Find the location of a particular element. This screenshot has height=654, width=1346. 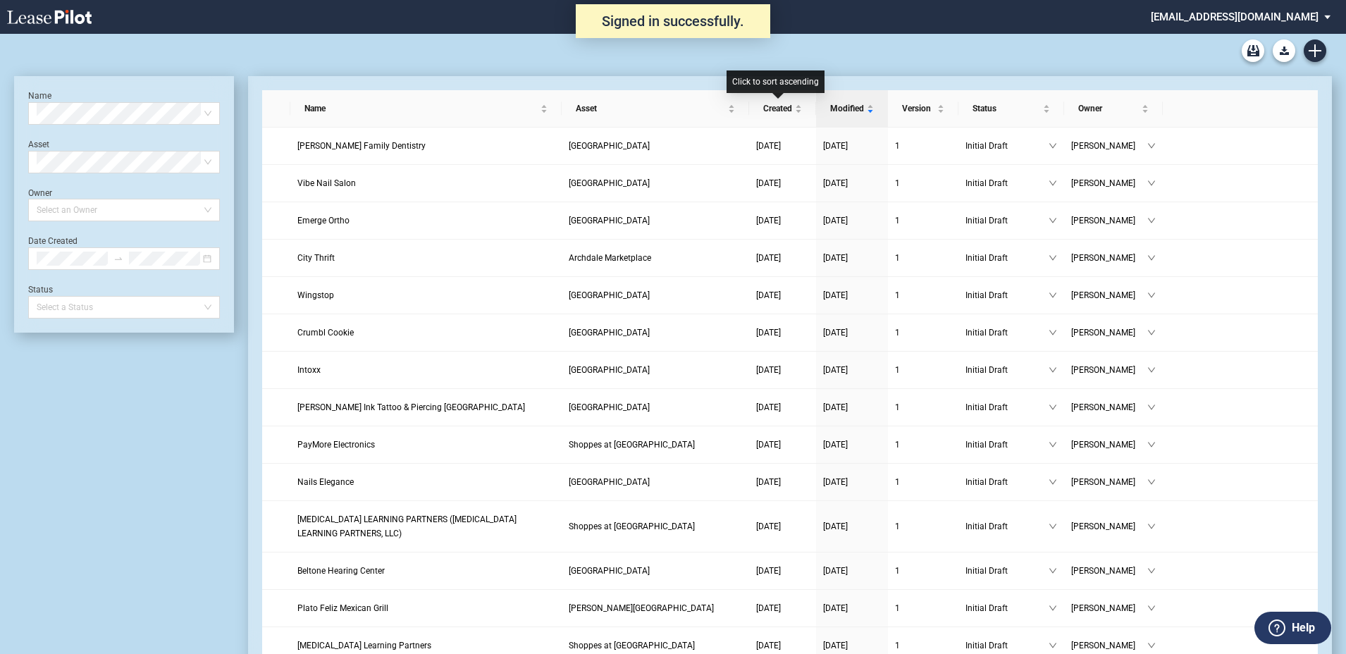

button: Help is located at coordinates (1292, 628).